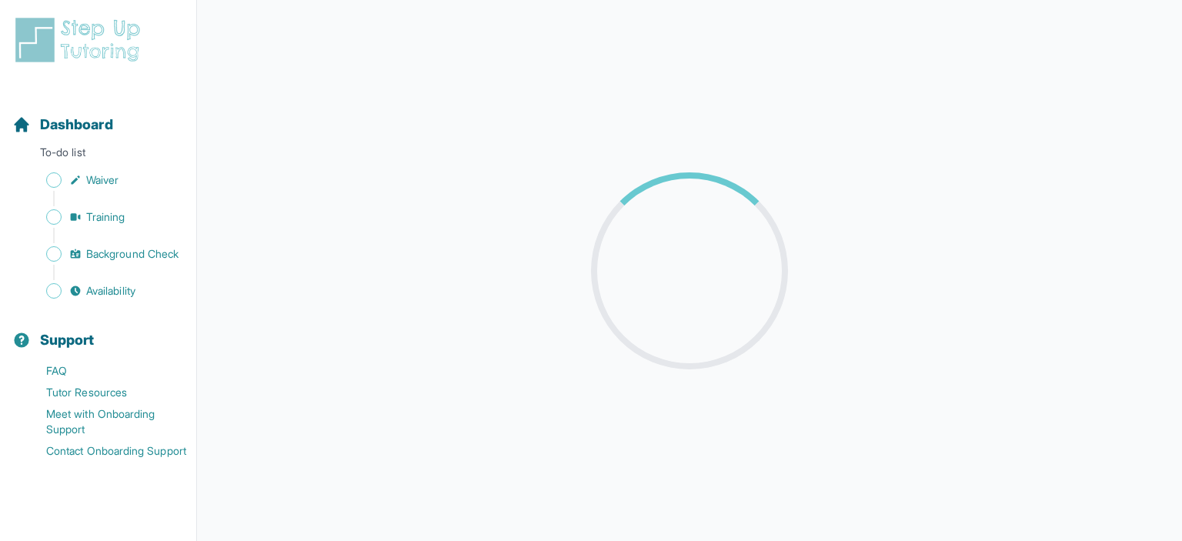  What do you see at coordinates (98, 115) in the screenshot?
I see `button: Dashboard` at bounding box center [98, 115].